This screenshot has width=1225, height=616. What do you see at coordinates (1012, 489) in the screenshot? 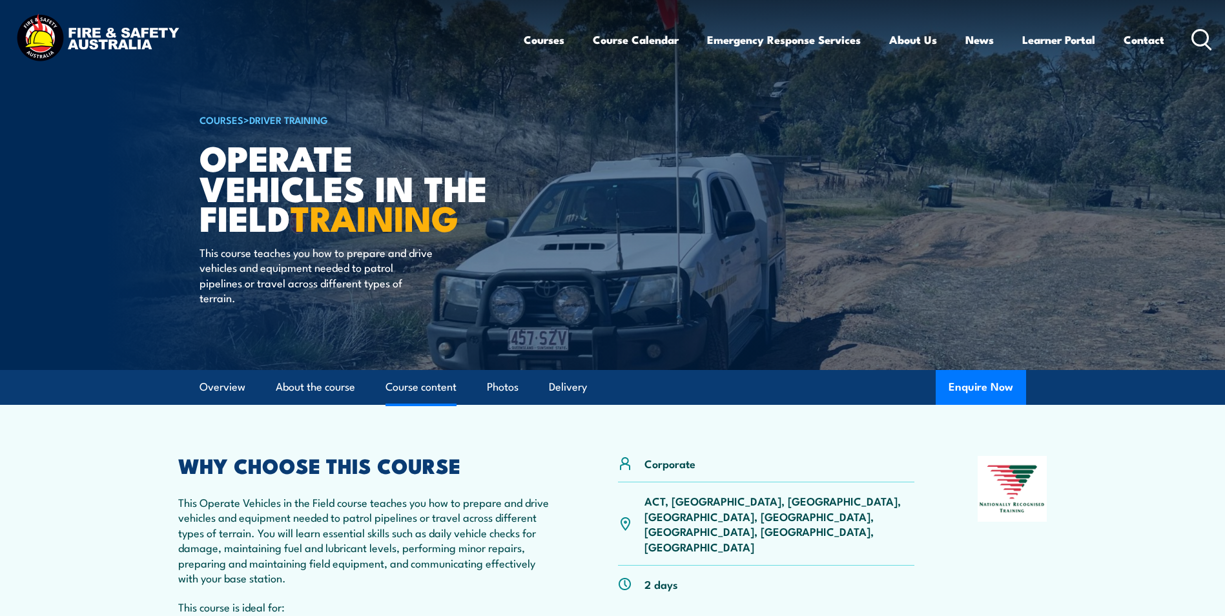
I see `img: Nationally Recognised Training logo.` at bounding box center [1012, 489].